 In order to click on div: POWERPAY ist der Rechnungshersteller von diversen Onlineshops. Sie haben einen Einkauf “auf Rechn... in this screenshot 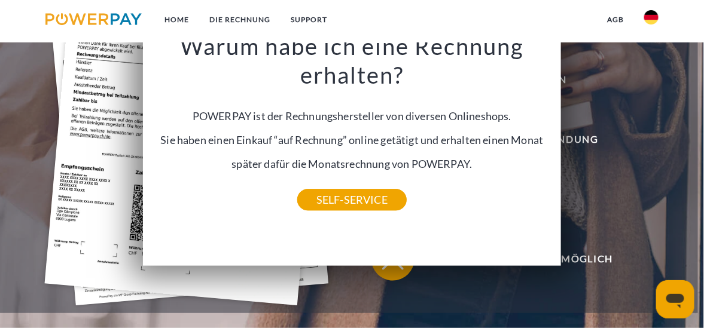, I will do `click(352, 117)`.